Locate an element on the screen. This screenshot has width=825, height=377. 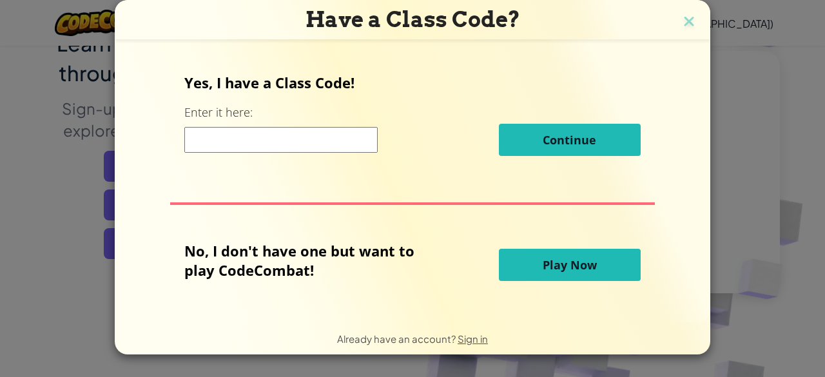
a: Sign in is located at coordinates (472, 338).